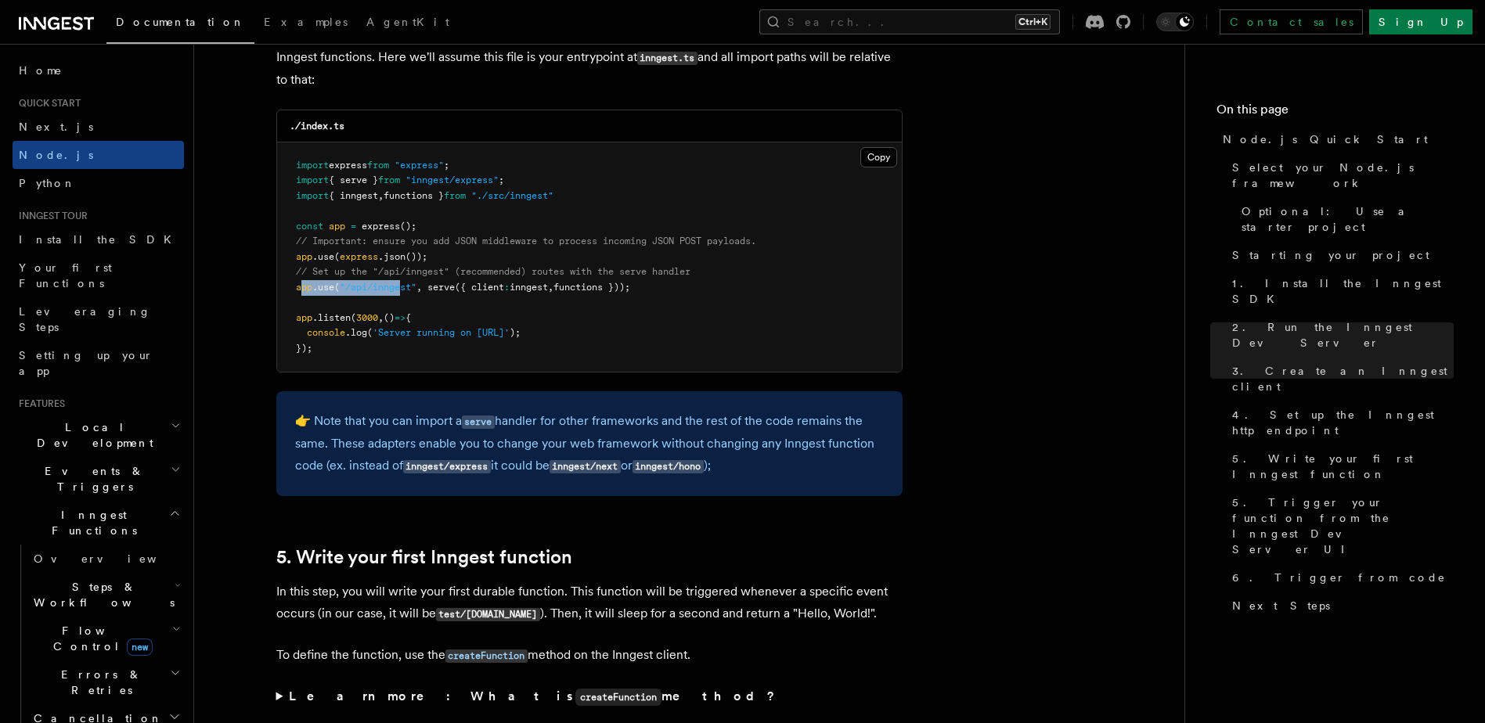 Image resolution: width=1485 pixels, height=723 pixels. I want to click on a: 4. Set up the Inngest http endpoint, so click(1340, 423).